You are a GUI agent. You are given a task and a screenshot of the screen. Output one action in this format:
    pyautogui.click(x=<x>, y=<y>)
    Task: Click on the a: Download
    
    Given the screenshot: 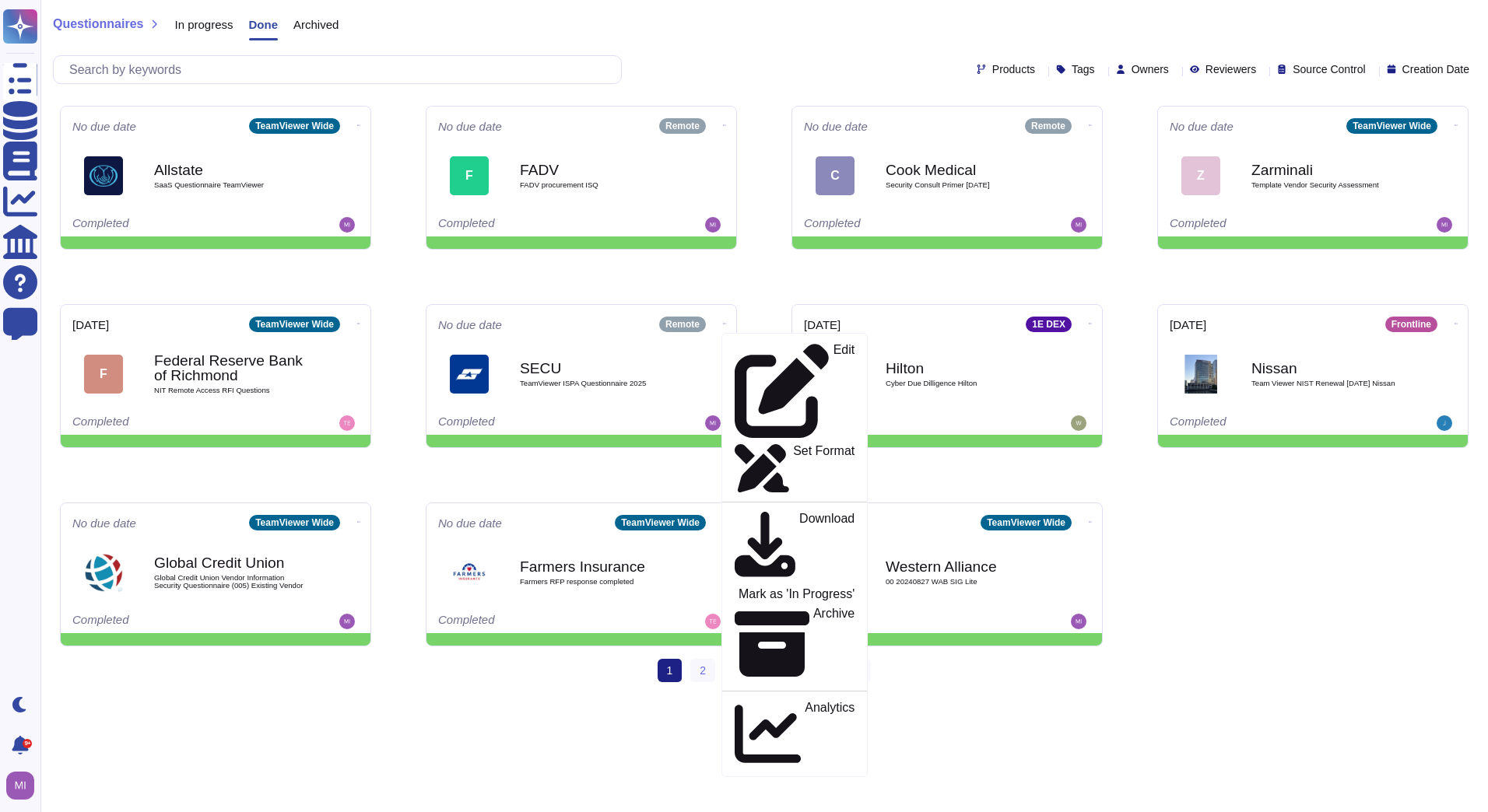 What is the action you would take?
    pyautogui.click(x=794, y=546)
    